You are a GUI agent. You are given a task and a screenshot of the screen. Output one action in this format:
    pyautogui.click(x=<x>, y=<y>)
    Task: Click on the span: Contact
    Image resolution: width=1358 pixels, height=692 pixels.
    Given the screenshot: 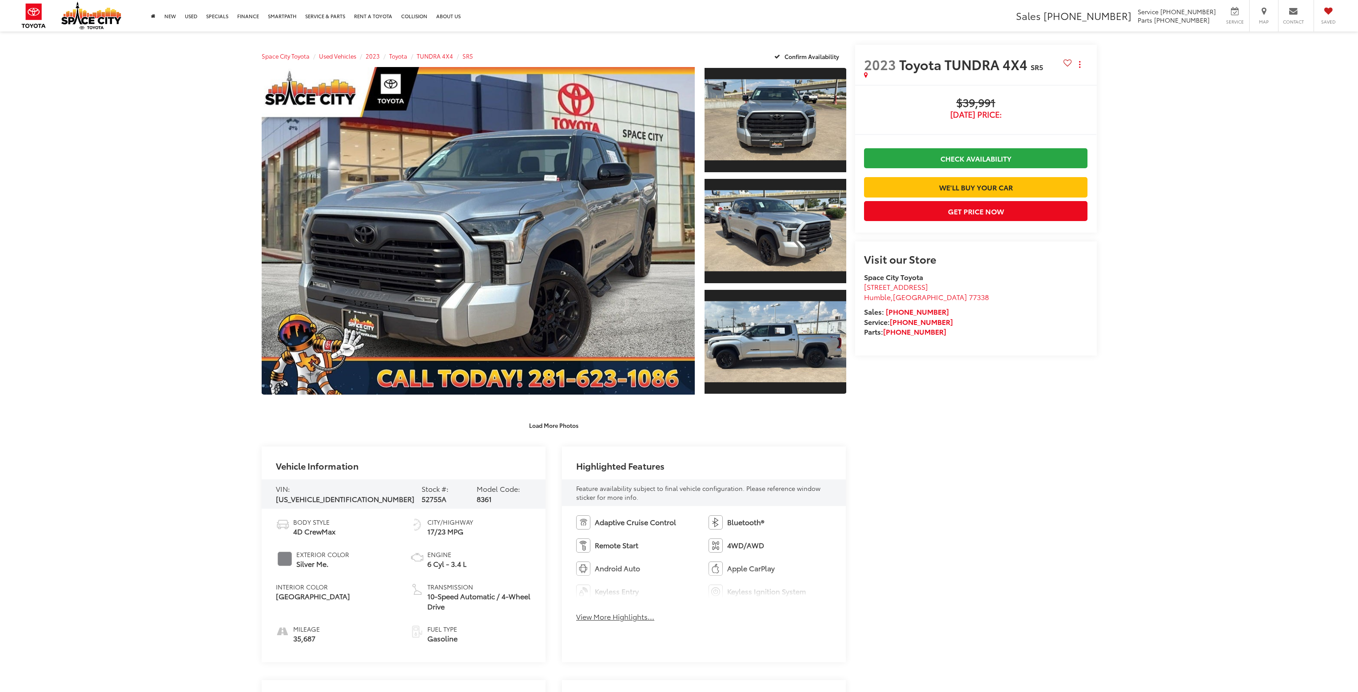 What is the action you would take?
    pyautogui.click(x=1293, y=22)
    